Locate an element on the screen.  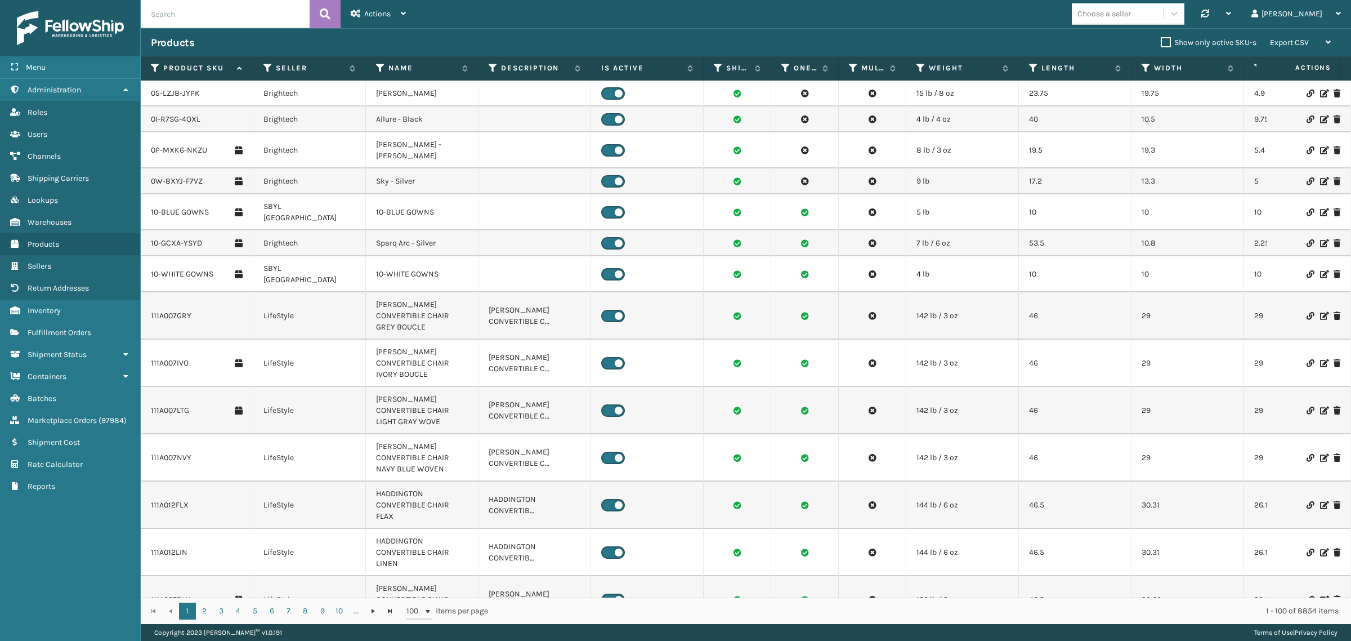
span: Export CSV is located at coordinates (1289, 42).